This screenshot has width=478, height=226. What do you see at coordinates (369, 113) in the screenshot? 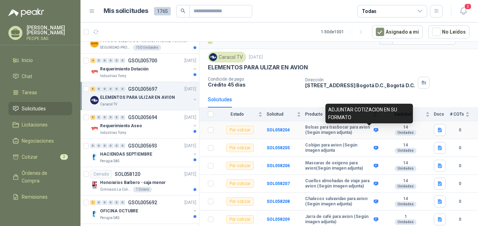
I see `div: ADJUNTAR COTIZACION EN SU FORMATO` at bounding box center [369, 113].